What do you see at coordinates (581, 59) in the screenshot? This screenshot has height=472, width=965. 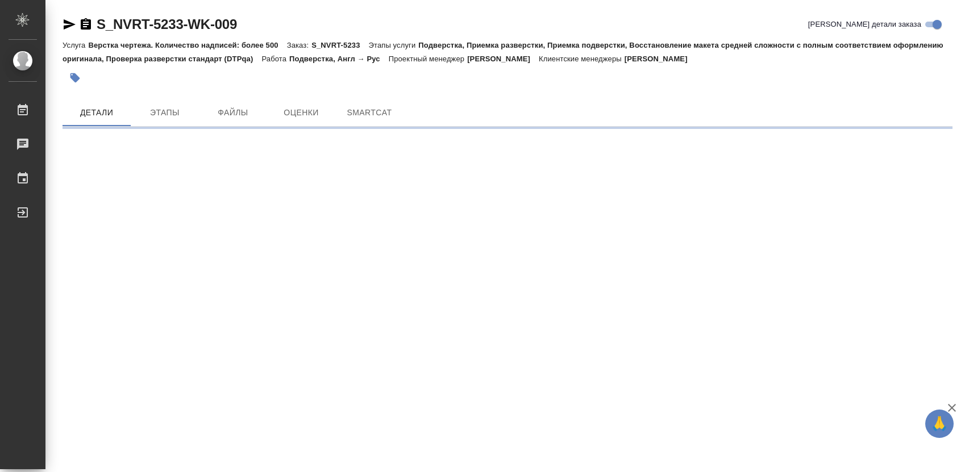 I see `p: Клиентские менеджеры` at bounding box center [581, 59].